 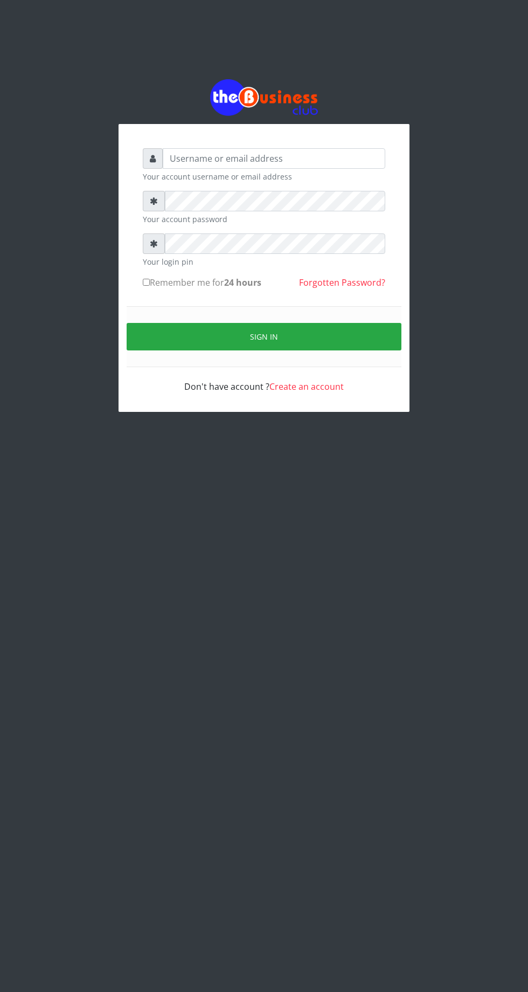 What do you see at coordinates (243, 282) in the screenshot?
I see `b: 24 hours` at bounding box center [243, 282].